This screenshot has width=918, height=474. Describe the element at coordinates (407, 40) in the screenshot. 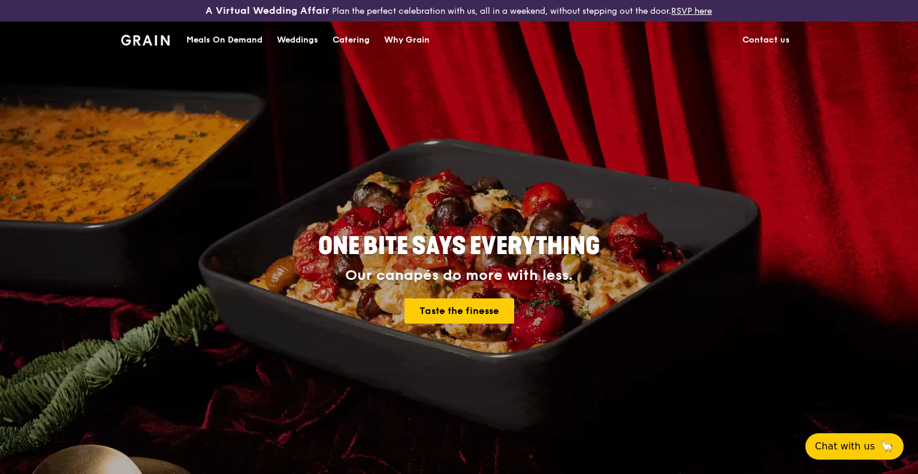

I see `div: Why Grain` at that location.